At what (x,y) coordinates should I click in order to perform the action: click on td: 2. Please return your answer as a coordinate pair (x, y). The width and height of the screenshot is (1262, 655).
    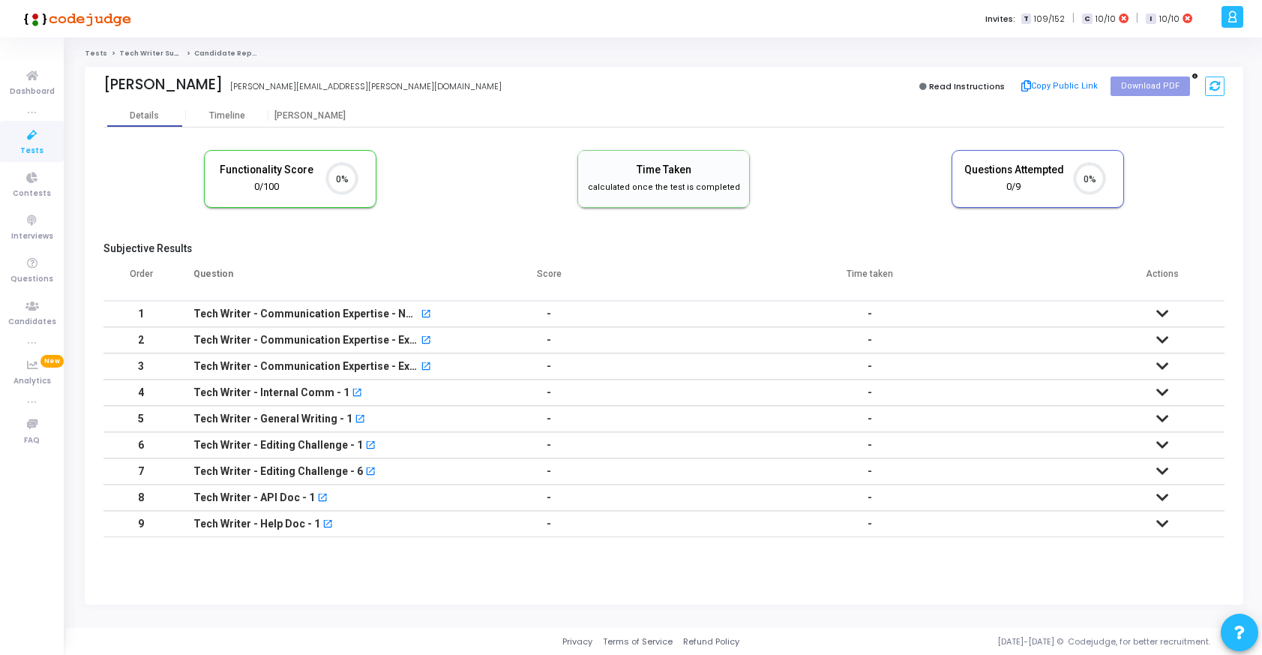
    Looking at the image, I should click on (141, 340).